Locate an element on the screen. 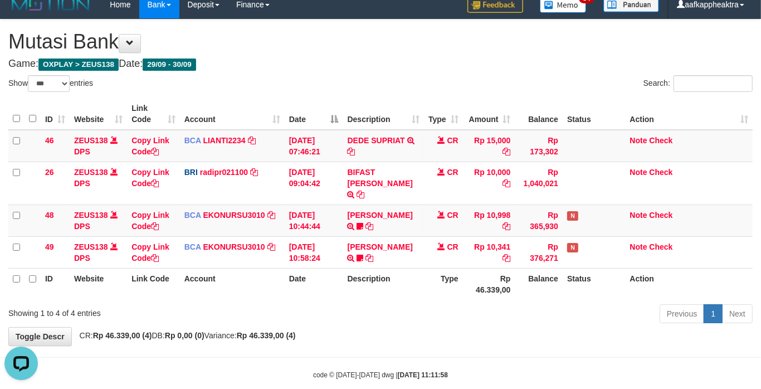 The width and height of the screenshot is (761, 389). span: 49 is located at coordinates (50, 247).